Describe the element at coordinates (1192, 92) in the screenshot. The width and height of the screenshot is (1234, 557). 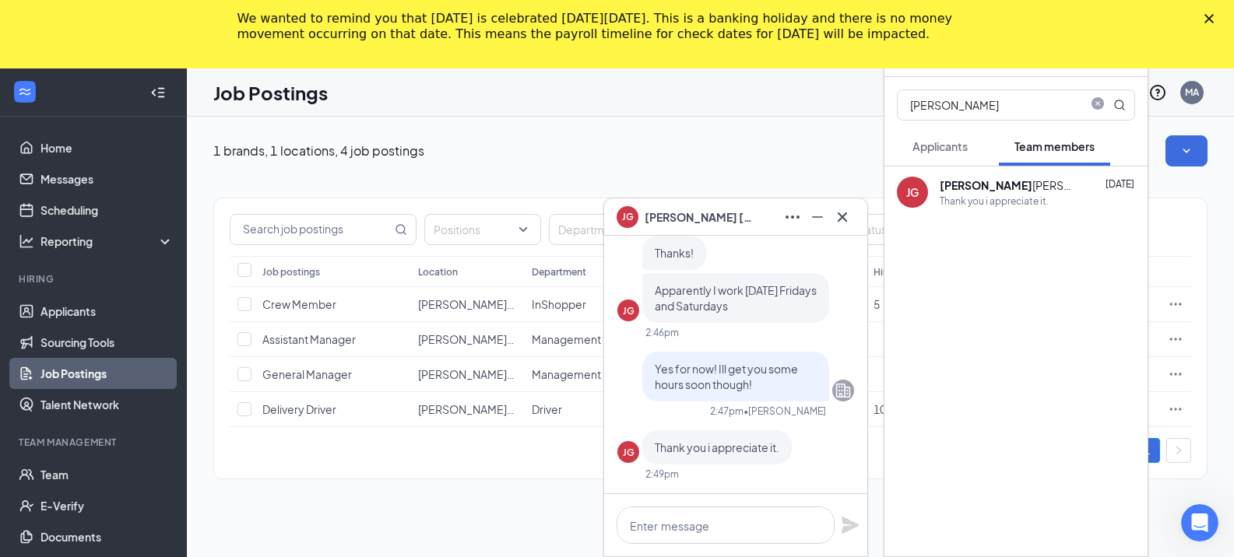
I see `div: MA` at that location.